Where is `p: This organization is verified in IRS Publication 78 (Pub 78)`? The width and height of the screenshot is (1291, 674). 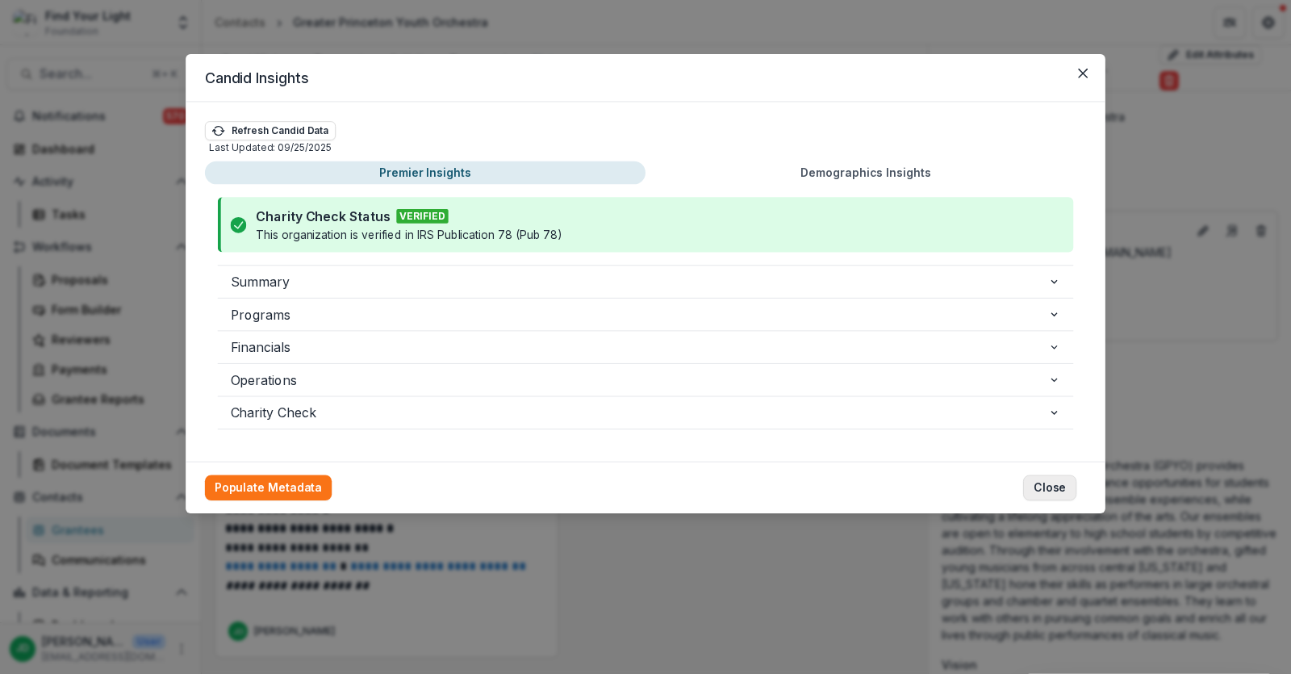 p: This organization is verified in IRS Publication 78 (Pub 78) is located at coordinates (409, 234).